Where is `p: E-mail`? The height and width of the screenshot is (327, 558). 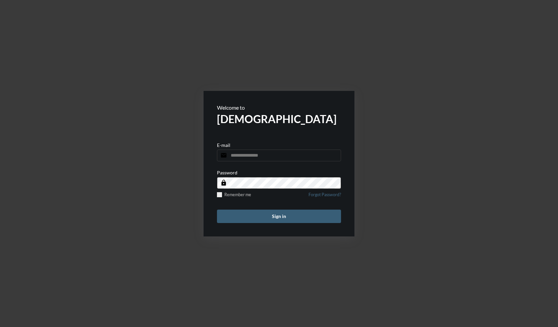 p: E-mail is located at coordinates (223, 145).